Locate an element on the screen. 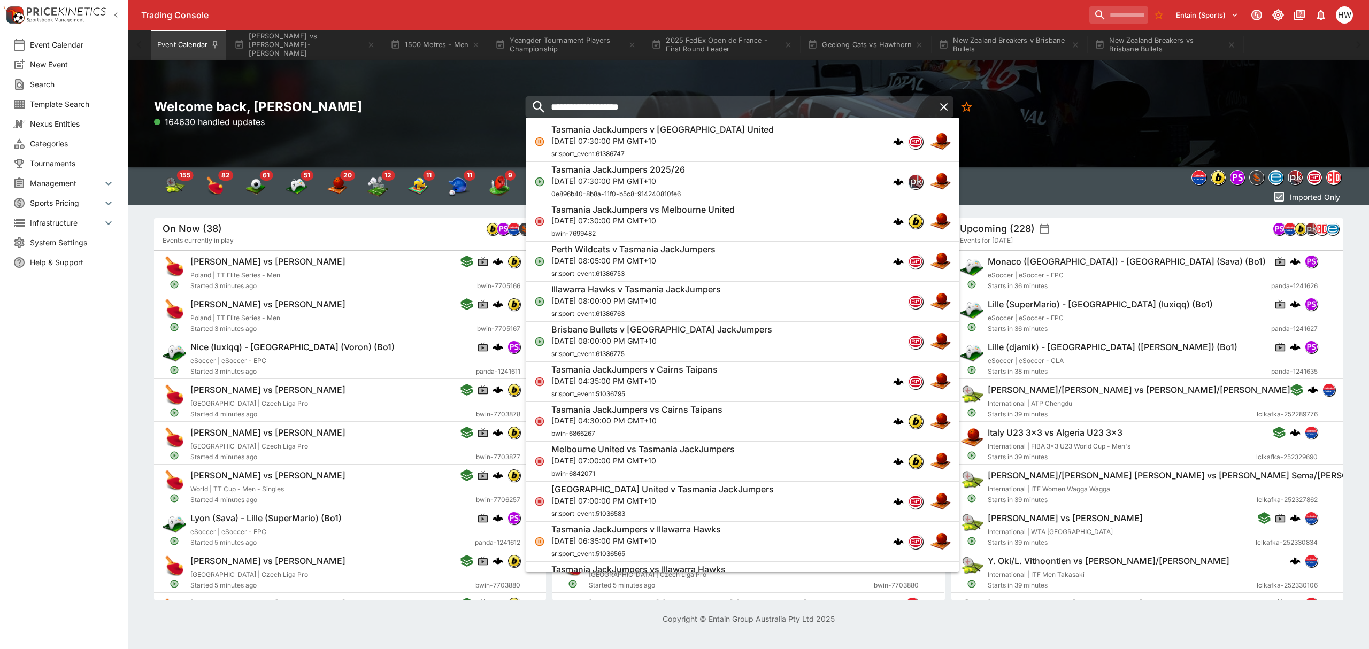 Image resolution: width=1369 pixels, height=649 pixels. span: 20 is located at coordinates (348, 175).